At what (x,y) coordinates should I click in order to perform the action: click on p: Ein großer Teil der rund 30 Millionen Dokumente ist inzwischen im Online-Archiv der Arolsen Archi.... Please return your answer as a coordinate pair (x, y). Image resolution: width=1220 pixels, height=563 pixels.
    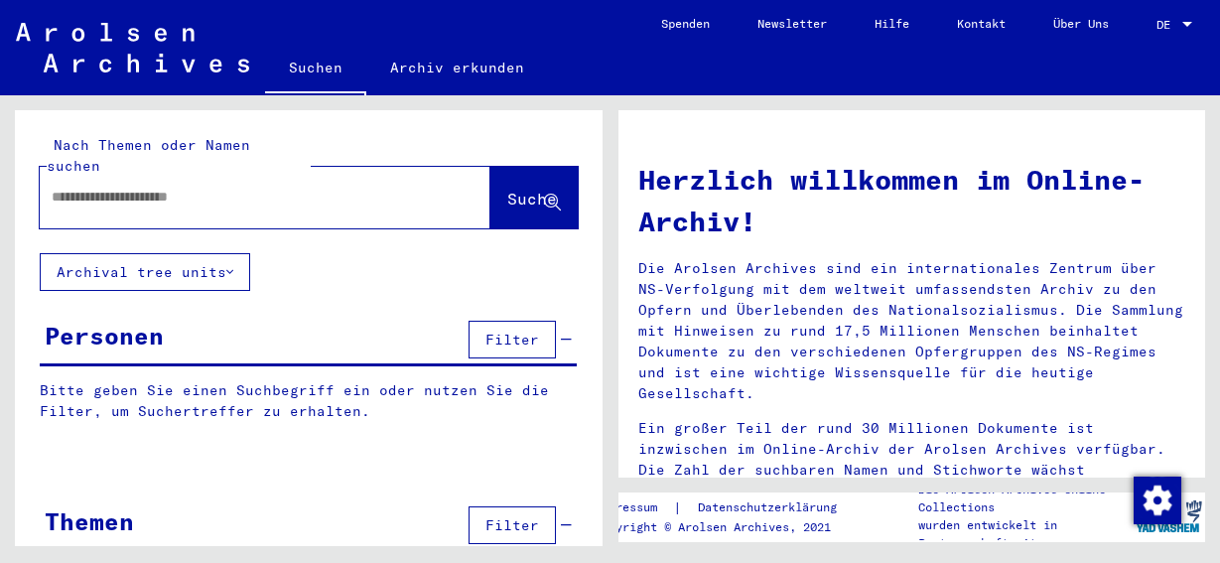
    Looking at the image, I should click on (912, 460).